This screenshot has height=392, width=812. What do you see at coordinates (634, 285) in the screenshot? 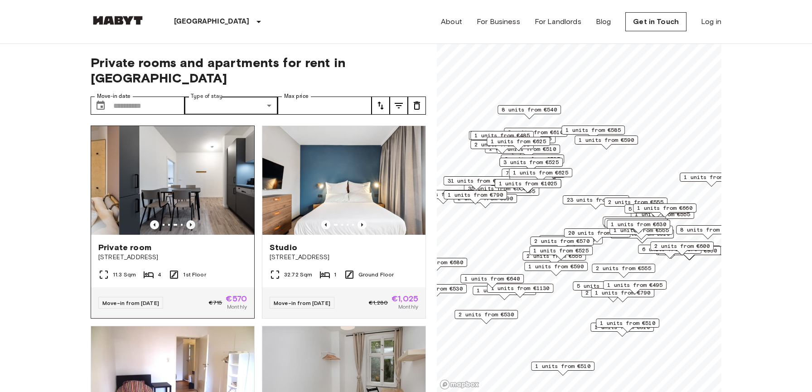
I see `span: 1 units from €495` at bounding box center [634, 285].